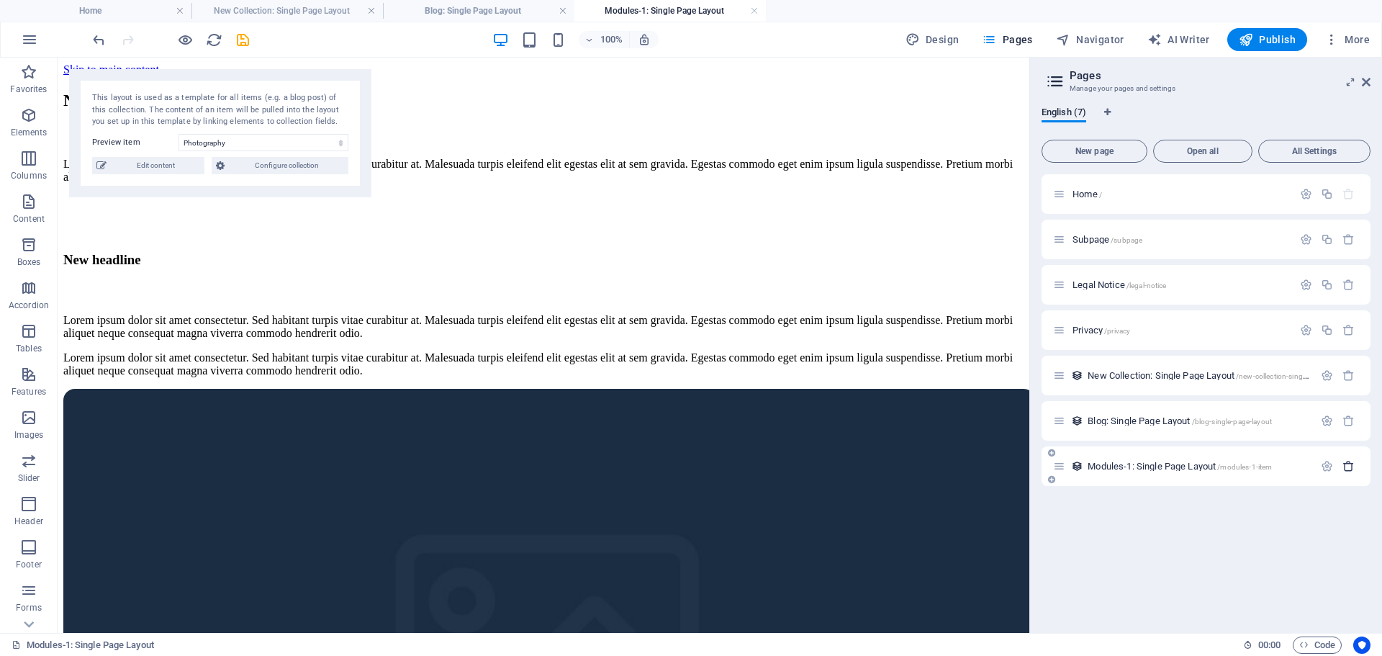 This screenshot has width=1382, height=656. Describe the element at coordinates (1198, 420) in the screenshot. I see `div: Blog: Single Page Layout/blog-single-page-layout` at that location.